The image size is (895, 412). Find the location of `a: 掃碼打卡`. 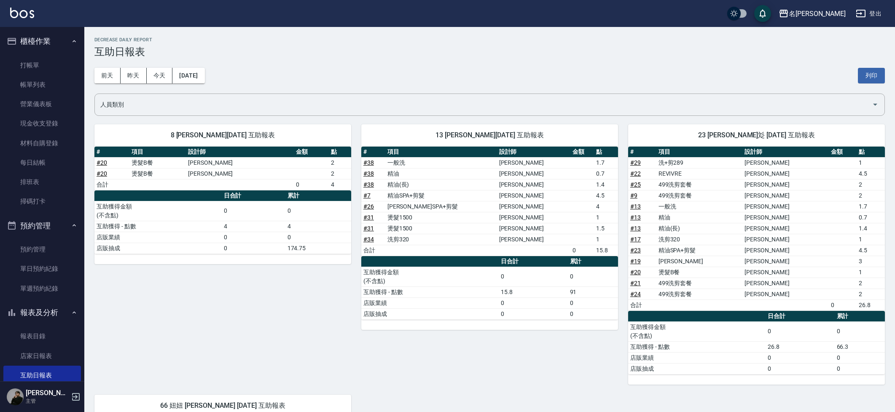

a: 掃碼打卡 is located at coordinates (42, 201).